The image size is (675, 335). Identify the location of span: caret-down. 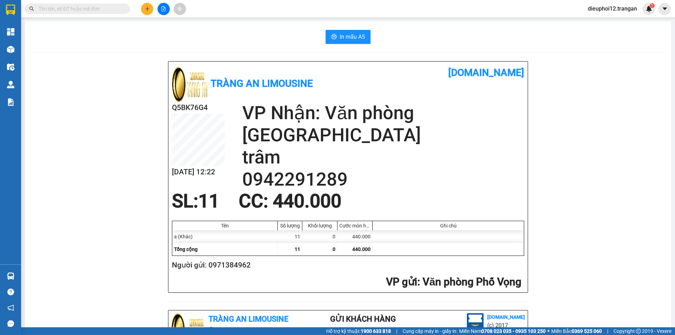
(665, 9).